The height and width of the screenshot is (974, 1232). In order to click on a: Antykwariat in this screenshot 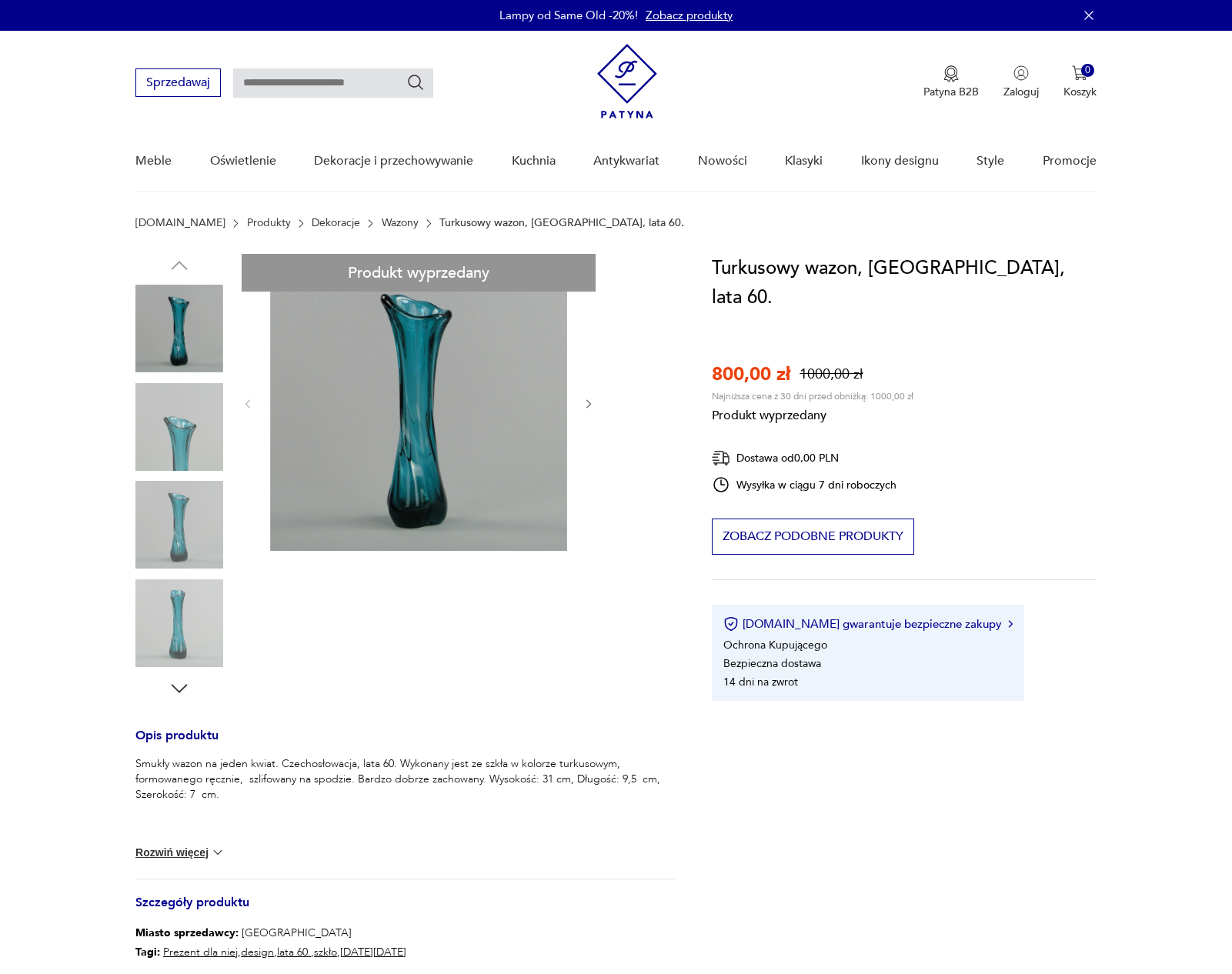, I will do `click(627, 160)`.